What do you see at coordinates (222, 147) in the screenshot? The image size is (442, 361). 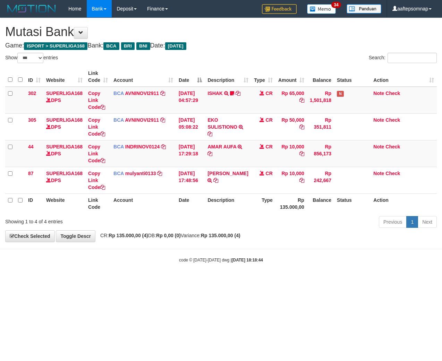 I see `a: AMAR AUFA` at bounding box center [222, 147].